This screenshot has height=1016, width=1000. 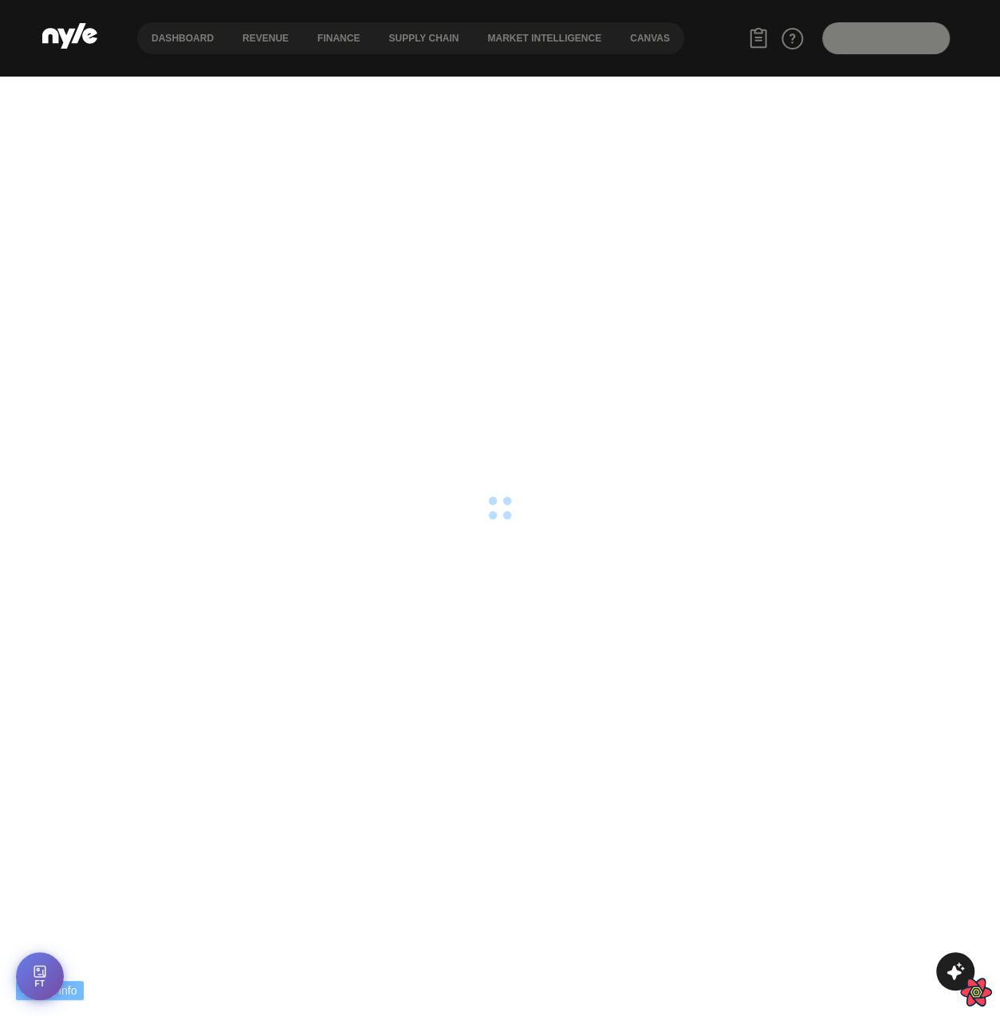 What do you see at coordinates (423, 38) in the screenshot?
I see `button: Supply chain` at bounding box center [423, 38].